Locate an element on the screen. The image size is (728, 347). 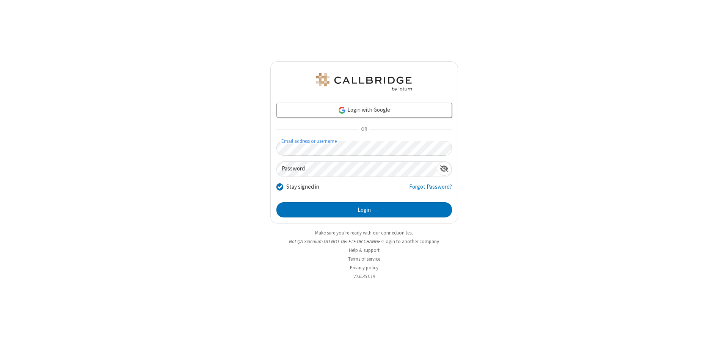
input: Password is located at coordinates (357, 169).